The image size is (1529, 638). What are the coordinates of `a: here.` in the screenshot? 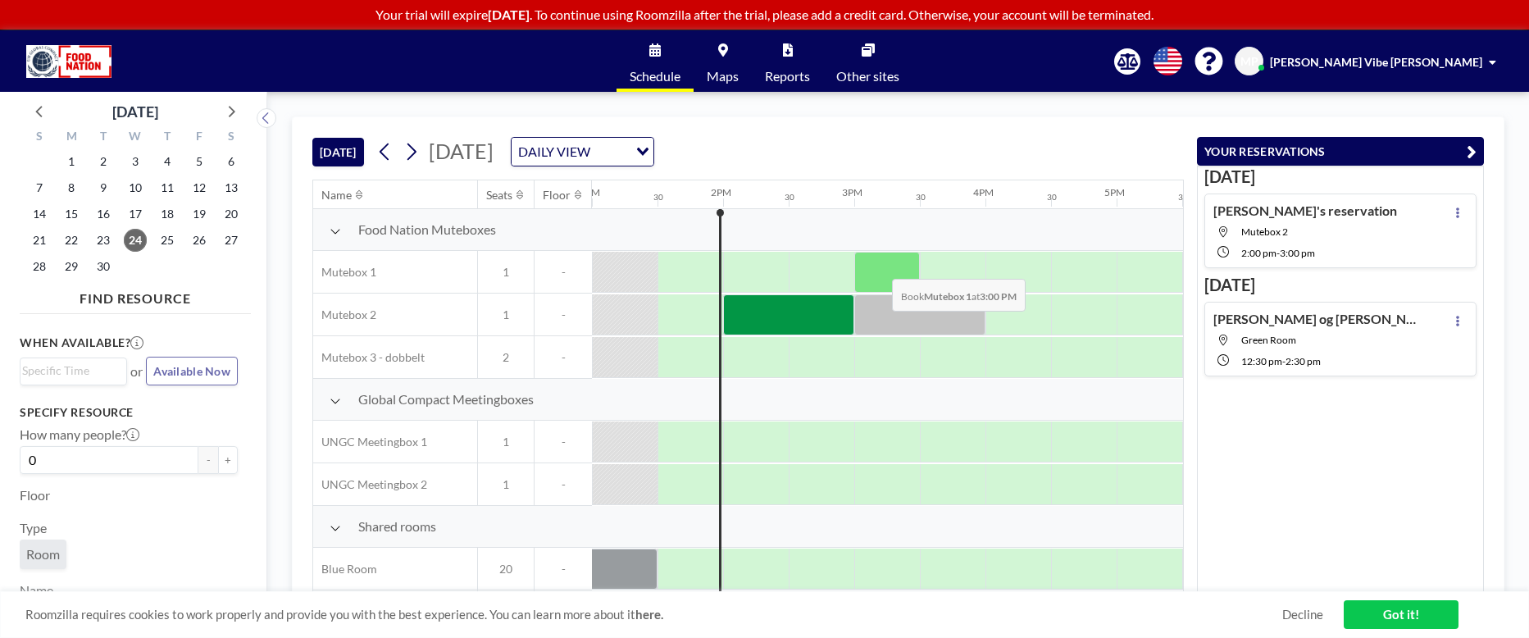 It's located at (649, 614).